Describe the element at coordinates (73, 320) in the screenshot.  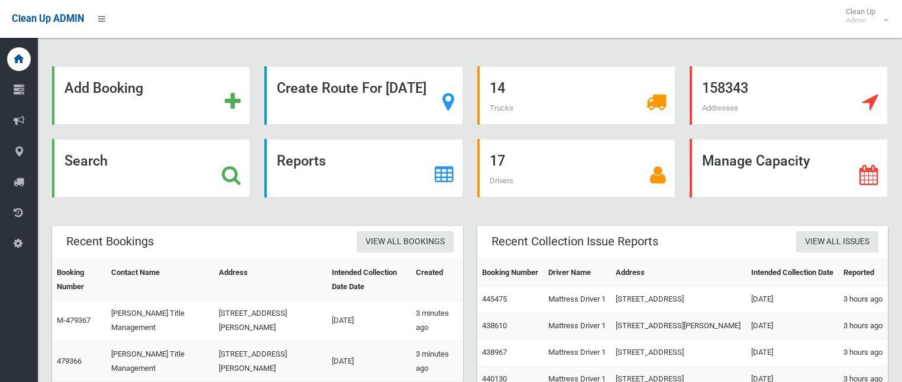
I see `a: M-479367` at that location.